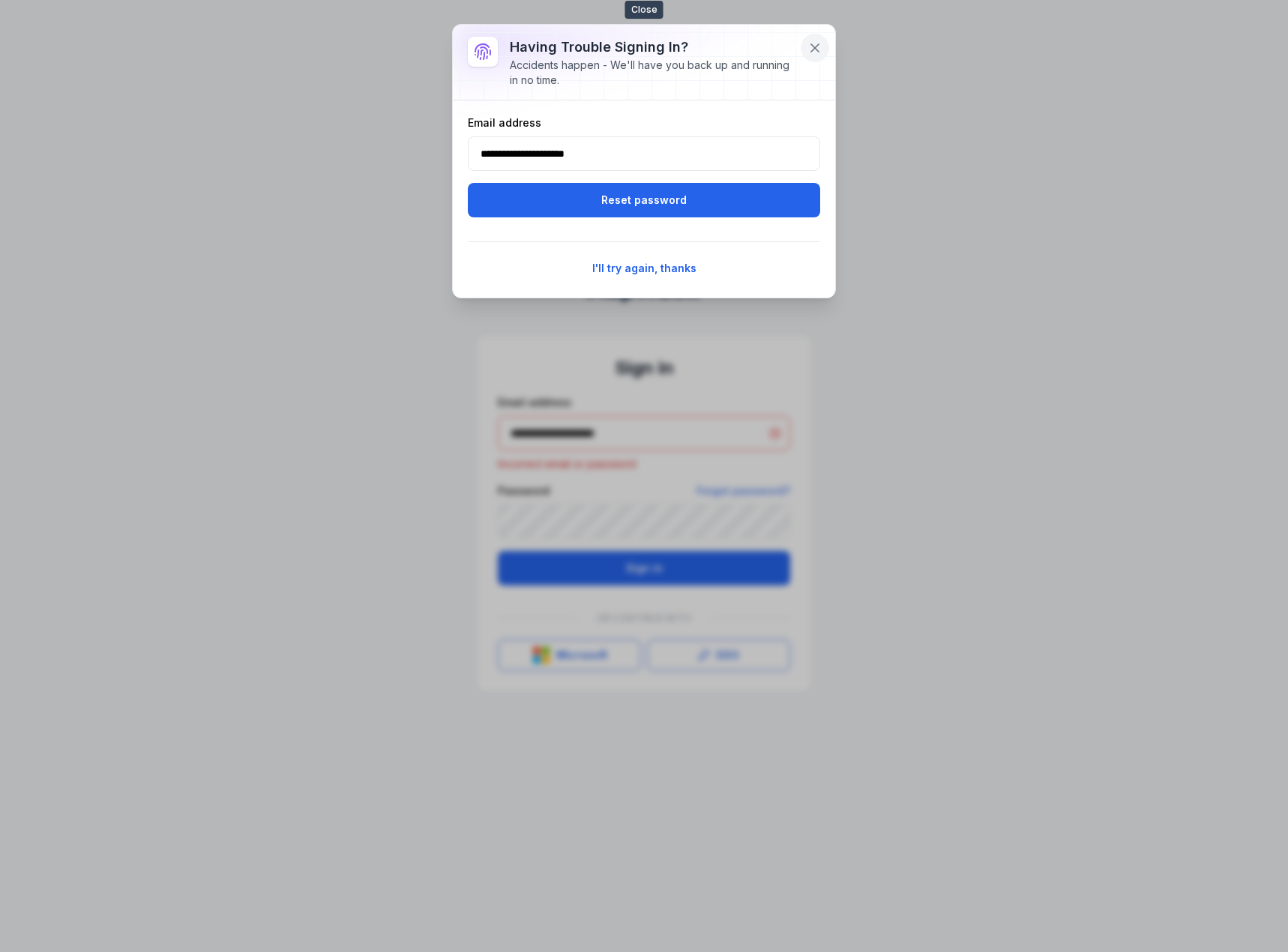  I want to click on button: I'll try again, thanks, so click(644, 269).